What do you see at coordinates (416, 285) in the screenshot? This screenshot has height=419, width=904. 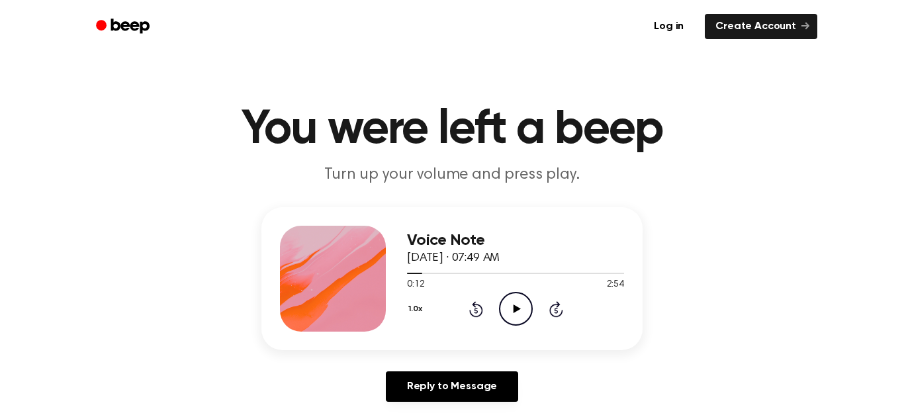 I see `span: 0:12` at bounding box center [416, 285].